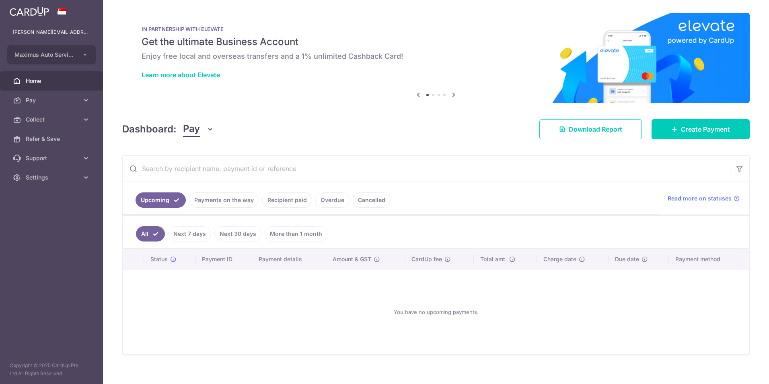 This screenshot has width=769, height=384. I want to click on span: Refer & Save, so click(52, 139).